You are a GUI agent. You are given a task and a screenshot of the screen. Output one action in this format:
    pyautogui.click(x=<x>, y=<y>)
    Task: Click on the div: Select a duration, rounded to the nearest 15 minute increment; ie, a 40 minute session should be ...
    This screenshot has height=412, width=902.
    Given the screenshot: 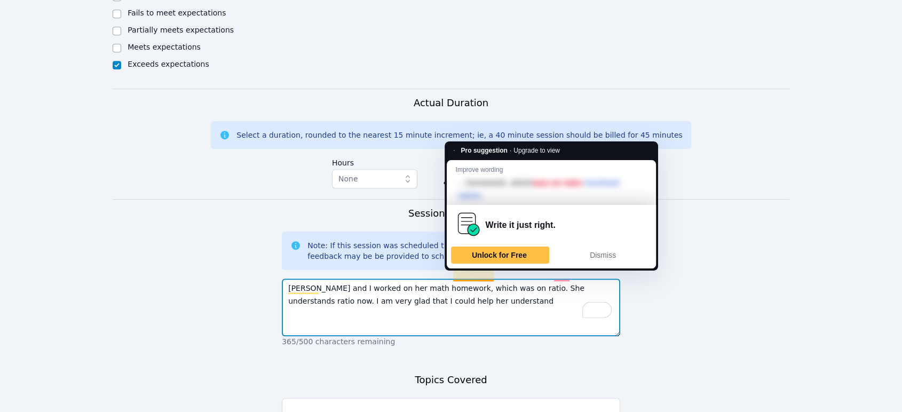 What is the action you would take?
    pyautogui.click(x=459, y=135)
    